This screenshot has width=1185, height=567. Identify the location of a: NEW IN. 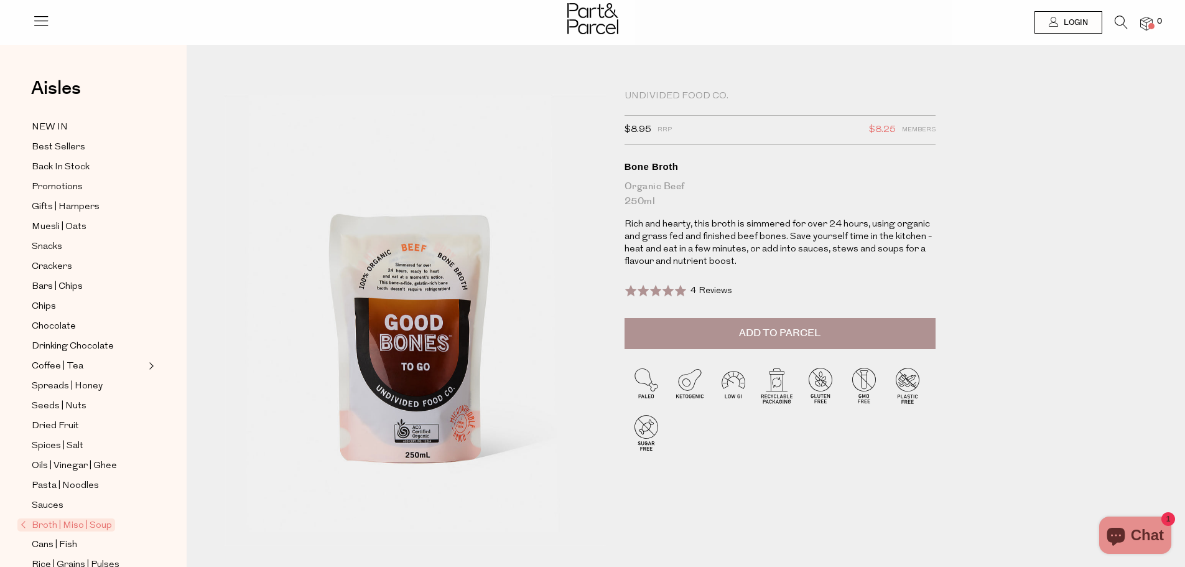
(88, 127).